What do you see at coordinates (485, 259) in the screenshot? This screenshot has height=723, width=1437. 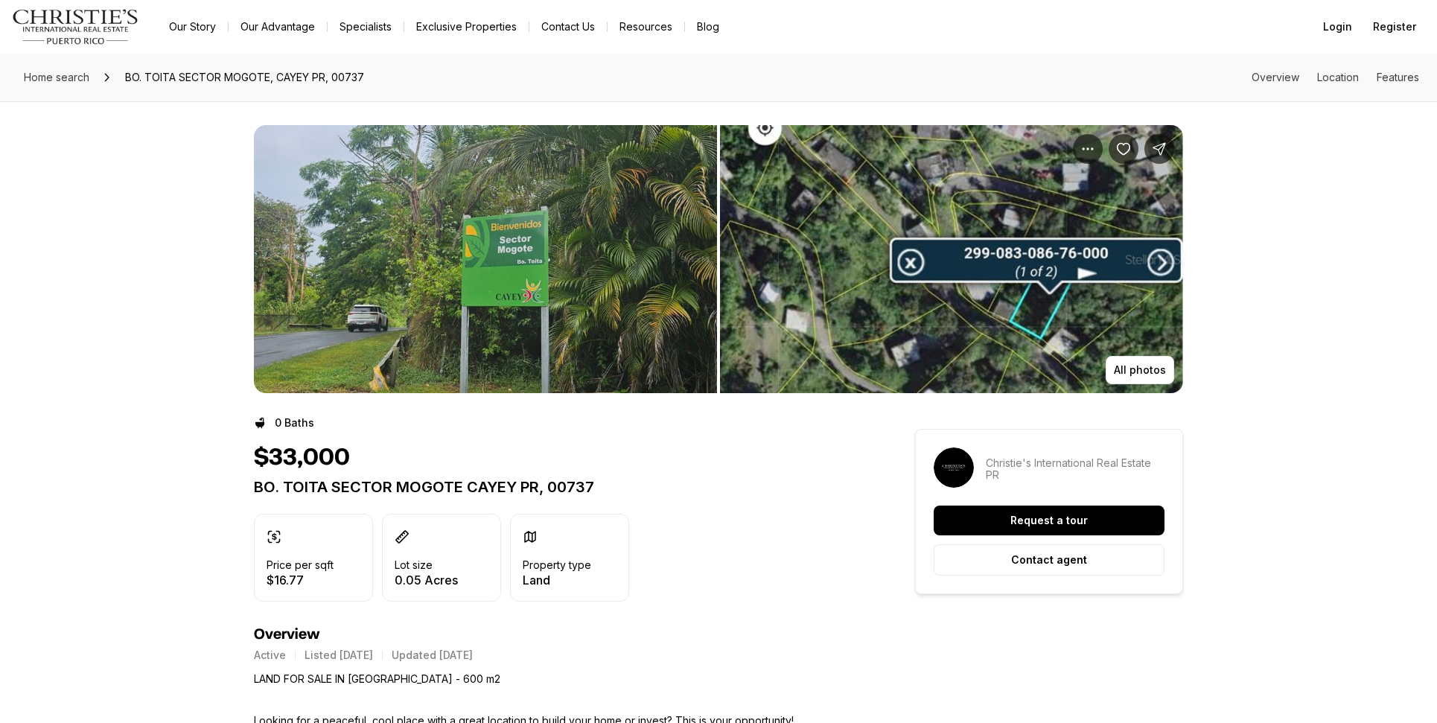 I see `li: 1 of 3` at bounding box center [485, 259].